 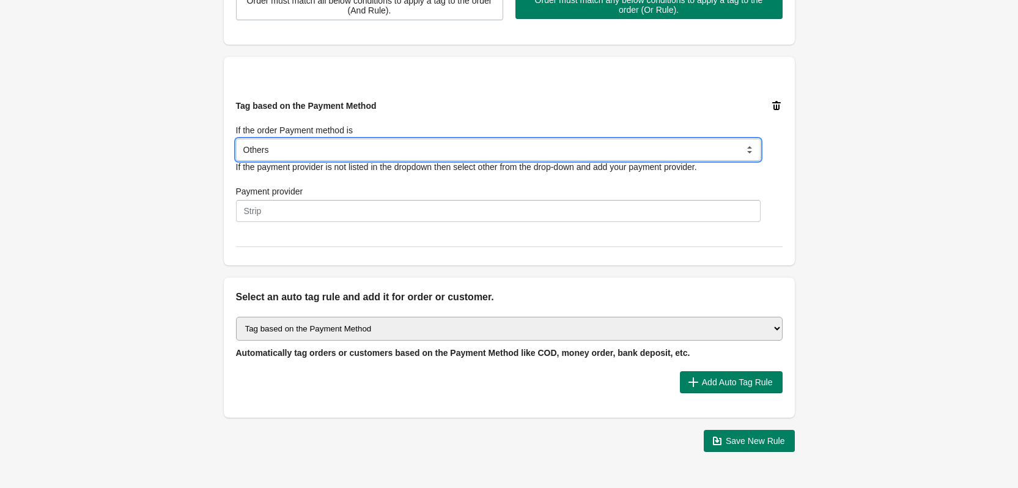 I want to click on span: Automatically tag orders or customers based on the Payment Method like COD, money order, bank dep..., so click(x=463, y=353).